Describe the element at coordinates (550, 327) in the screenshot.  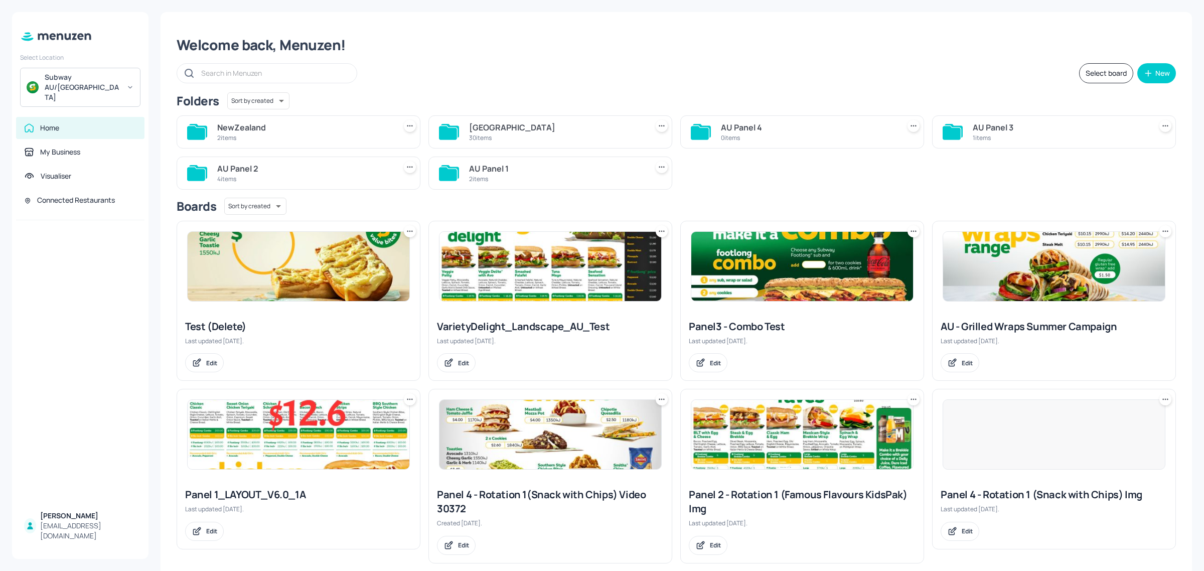
I see `div: VarietyDelight_Landscape_AU_Test` at that location.